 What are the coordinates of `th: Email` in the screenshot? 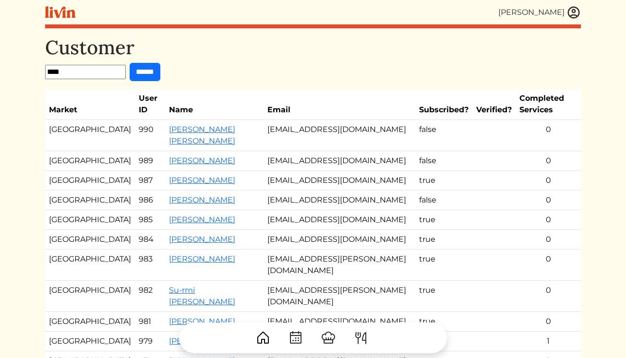 It's located at (339, 104).